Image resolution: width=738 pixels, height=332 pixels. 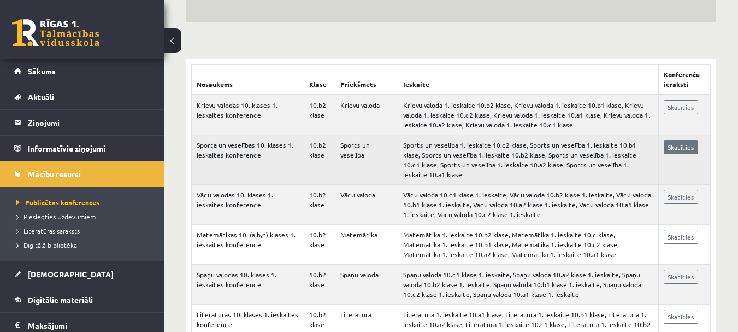 I want to click on a: Literatūras saraksts, so click(x=85, y=231).